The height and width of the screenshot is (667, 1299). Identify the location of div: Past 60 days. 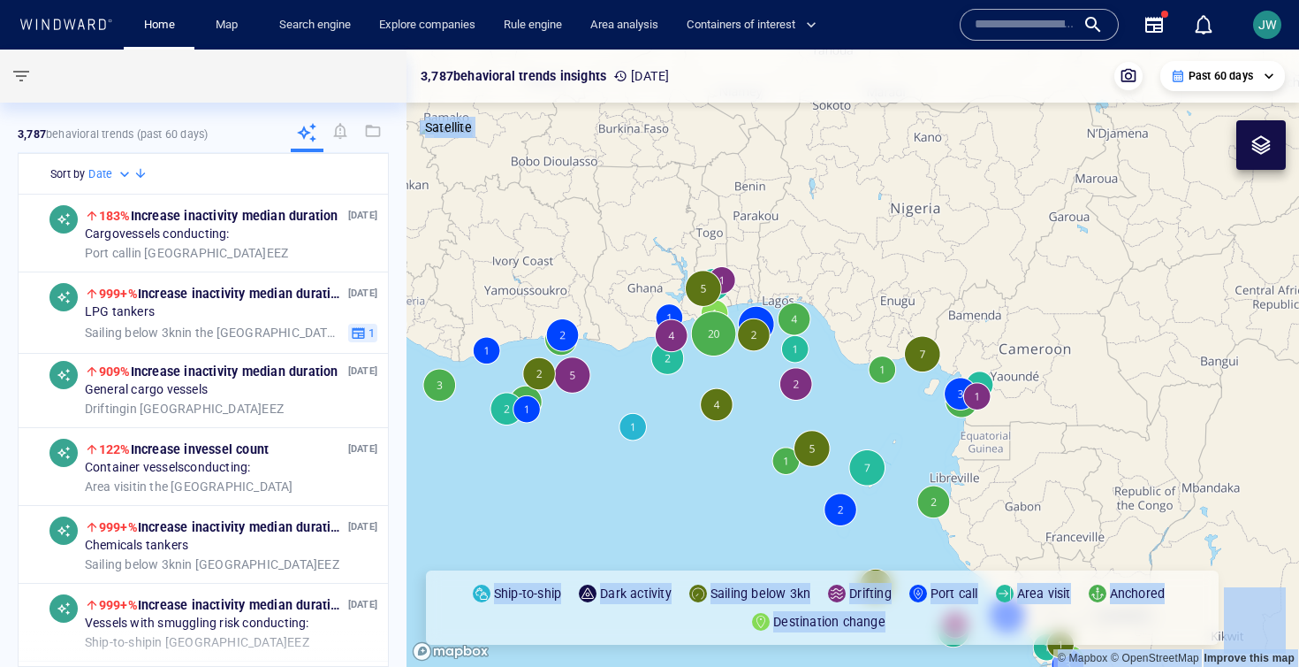
(1223, 76).